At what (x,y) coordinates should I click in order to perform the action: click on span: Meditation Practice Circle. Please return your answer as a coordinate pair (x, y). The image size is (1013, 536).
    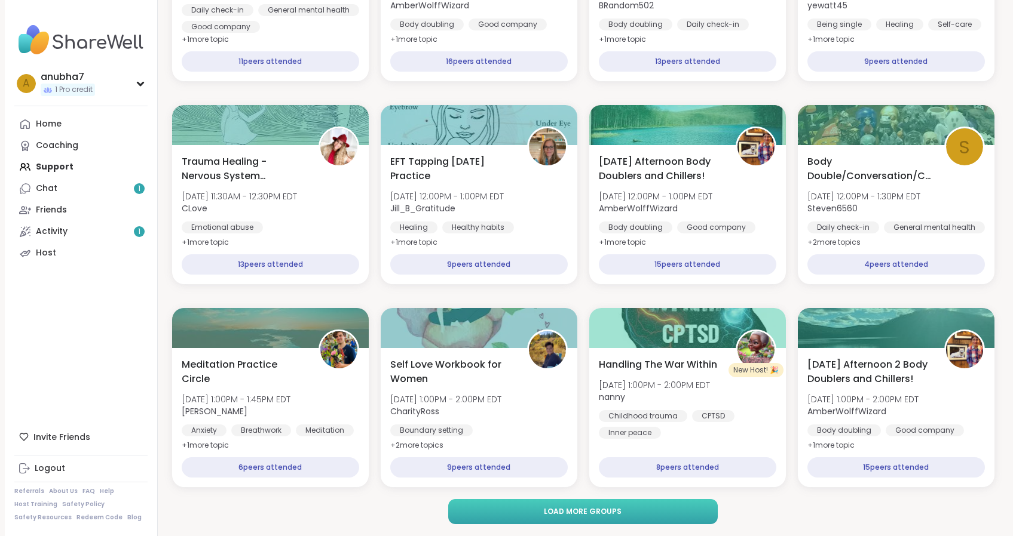
    Looking at the image, I should click on (243, 372).